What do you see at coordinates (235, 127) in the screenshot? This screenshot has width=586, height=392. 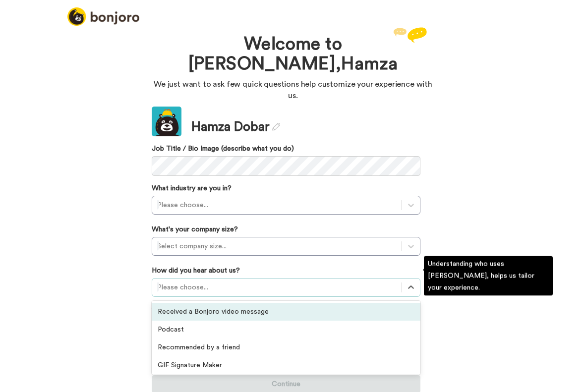 I see `div: Hamza Dobar` at bounding box center [235, 127].